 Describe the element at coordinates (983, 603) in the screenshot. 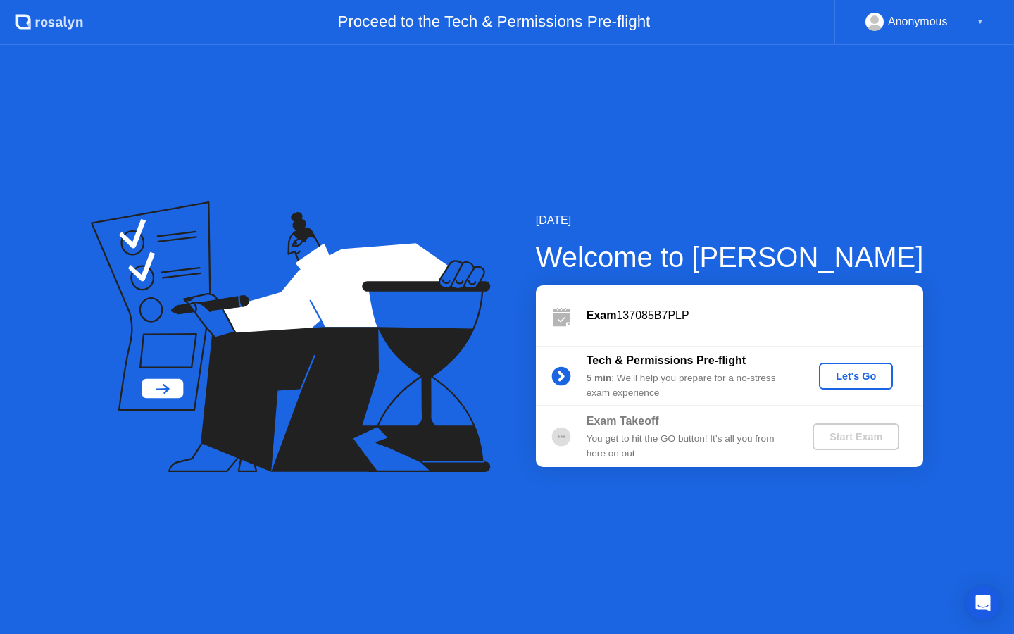

I see `div: Open Intercom Messenger` at that location.